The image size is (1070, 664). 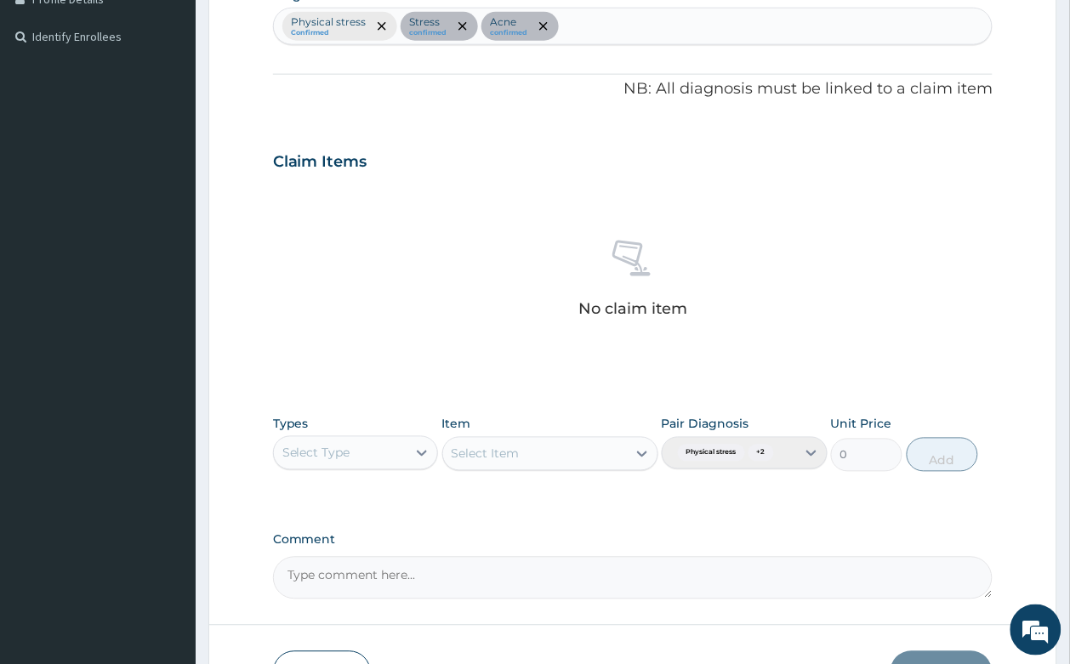 What do you see at coordinates (633, 310) in the screenshot?
I see `p: No claim item` at bounding box center [633, 310].